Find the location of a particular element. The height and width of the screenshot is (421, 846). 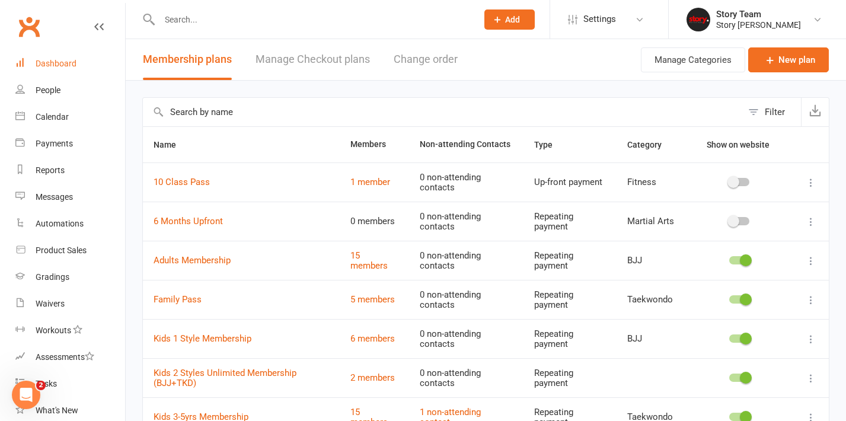

a: 15 members is located at coordinates (369, 260).